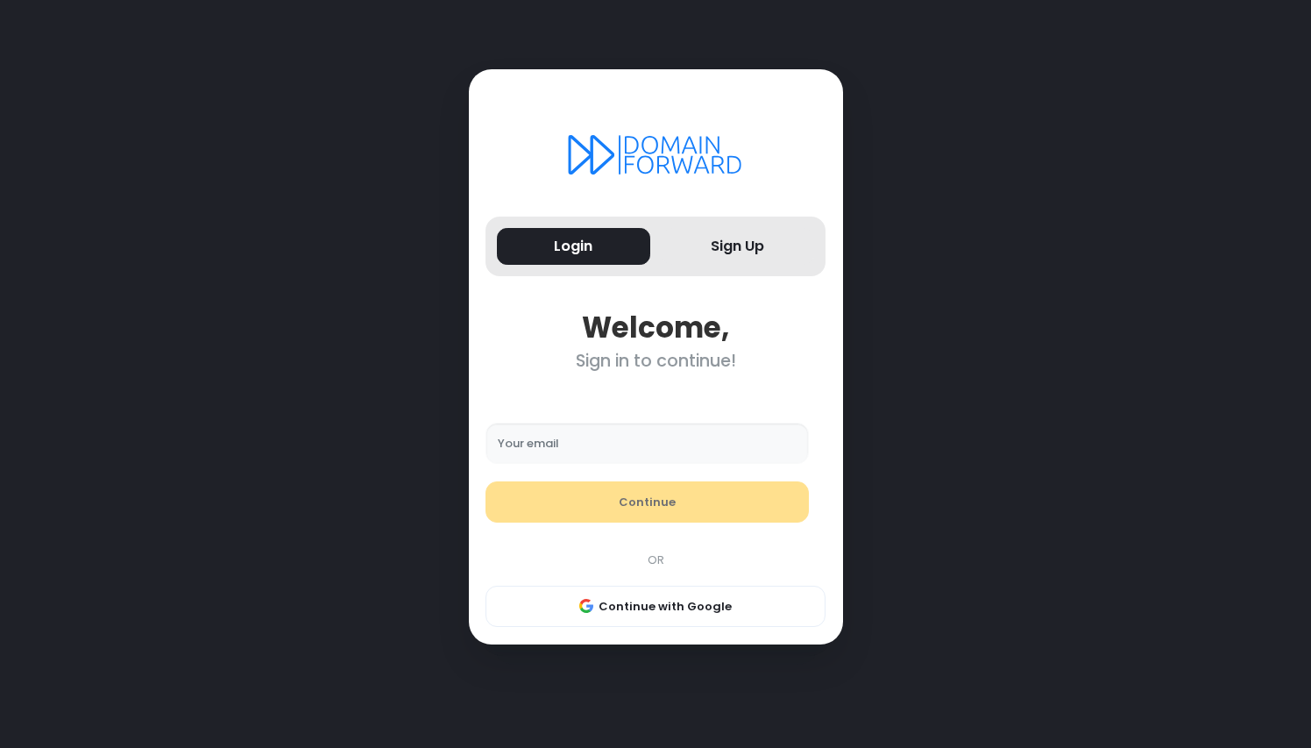 This screenshot has width=1311, height=748. What do you see at coordinates (573, 246) in the screenshot?
I see `button: Login` at bounding box center [573, 246].